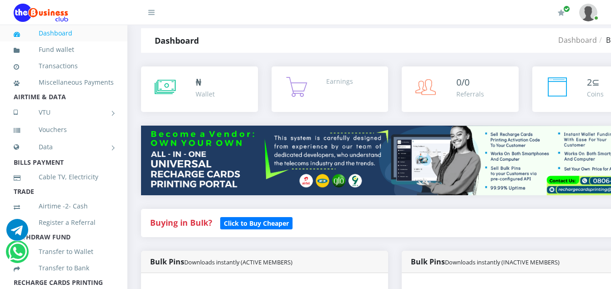 This screenshot has height=289, width=611. I want to click on strong: Buying in Bulk?, so click(181, 222).